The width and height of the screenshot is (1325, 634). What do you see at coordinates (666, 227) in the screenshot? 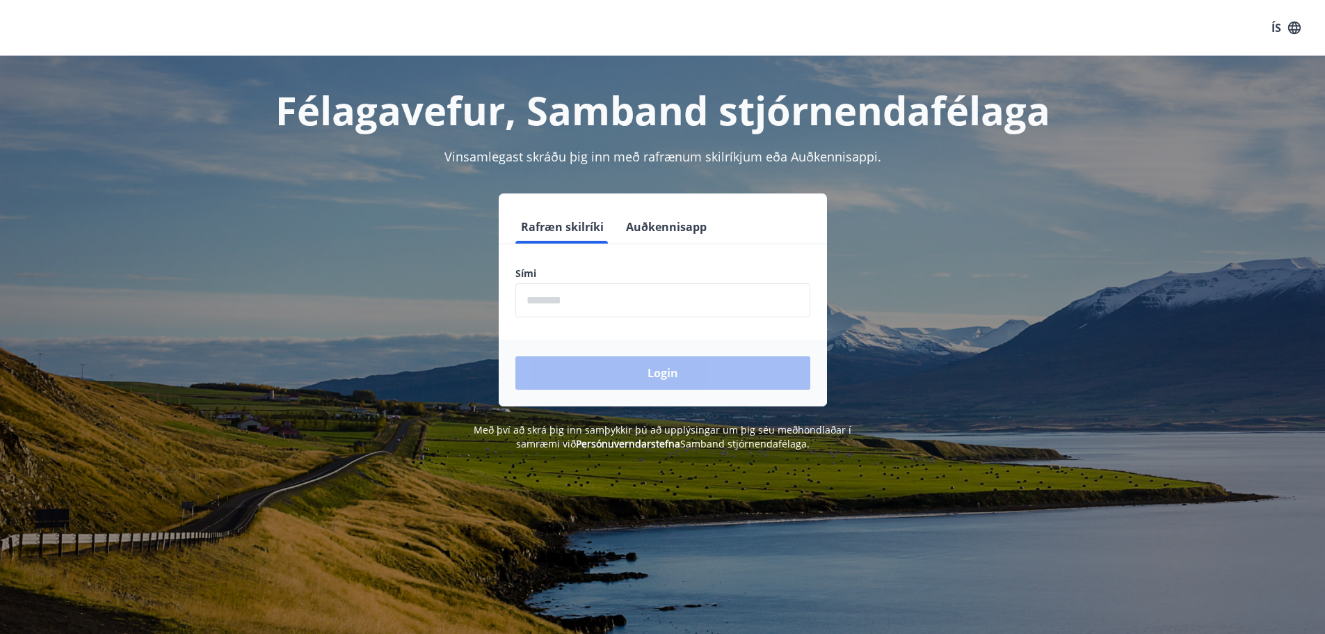
I see `button: Auðkennisapp` at bounding box center [666, 227].